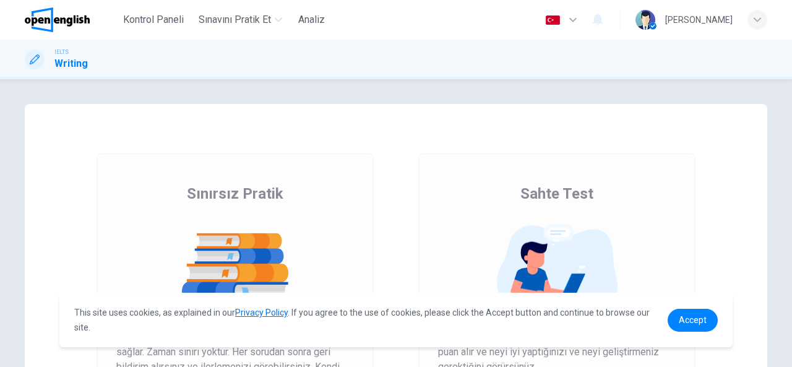 This screenshot has width=792, height=367. Describe the element at coordinates (261, 312) in the screenshot. I see `a: Privacy Policy` at that location.